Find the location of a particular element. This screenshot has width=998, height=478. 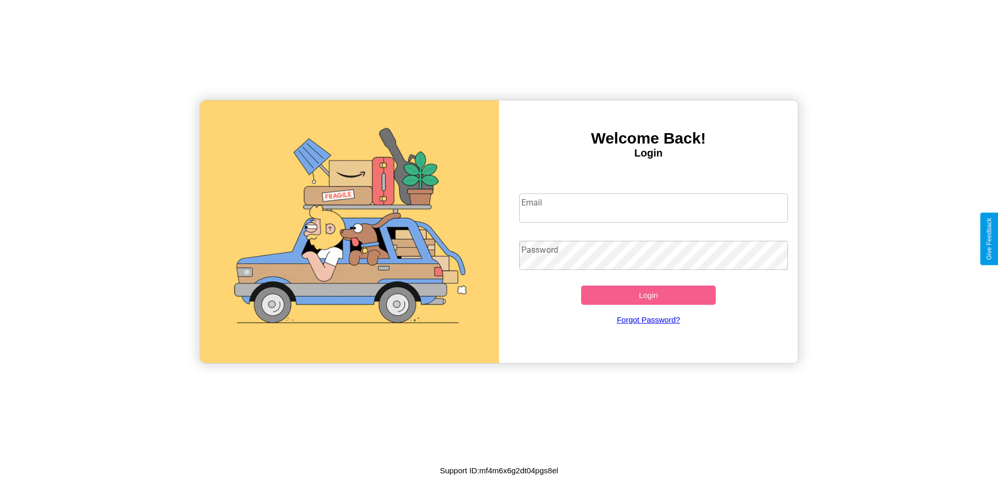

h3: Welcome Back! is located at coordinates (648, 138).